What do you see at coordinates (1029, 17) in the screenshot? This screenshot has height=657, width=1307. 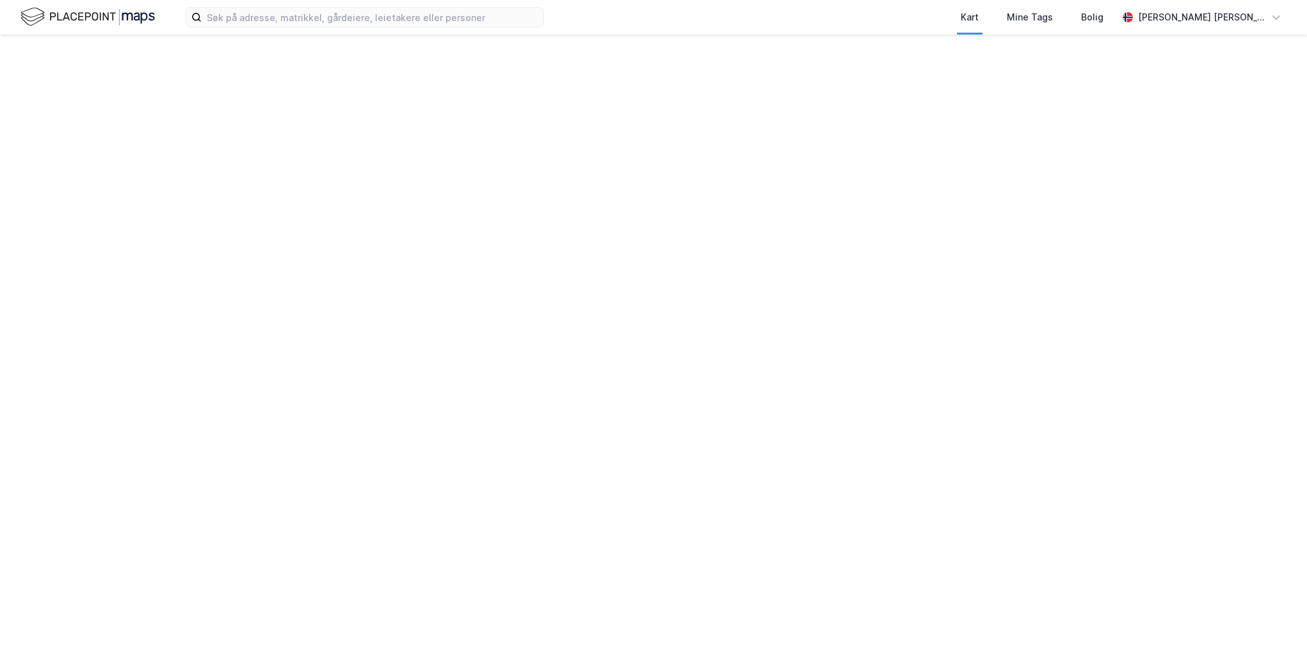 I see `div: Mine Tags` at bounding box center [1029, 17].